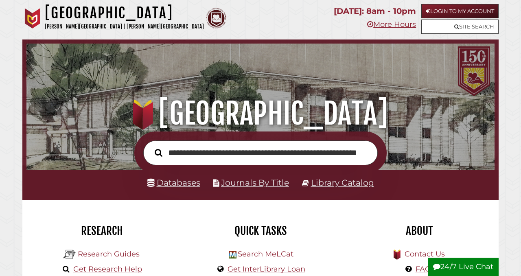 Image resolution: width=521 pixels, height=276 pixels. What do you see at coordinates (266, 269) in the screenshot?
I see `a: Get InterLibrary Loan` at bounding box center [266, 269].